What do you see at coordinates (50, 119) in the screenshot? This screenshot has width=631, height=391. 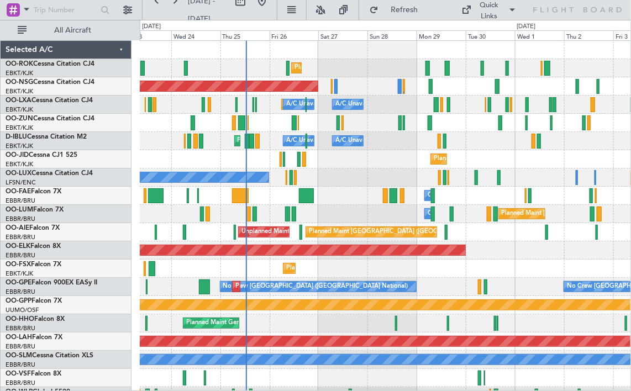 I see `a: OO-ZUNCessna Citation CJ4` at bounding box center [50, 119].